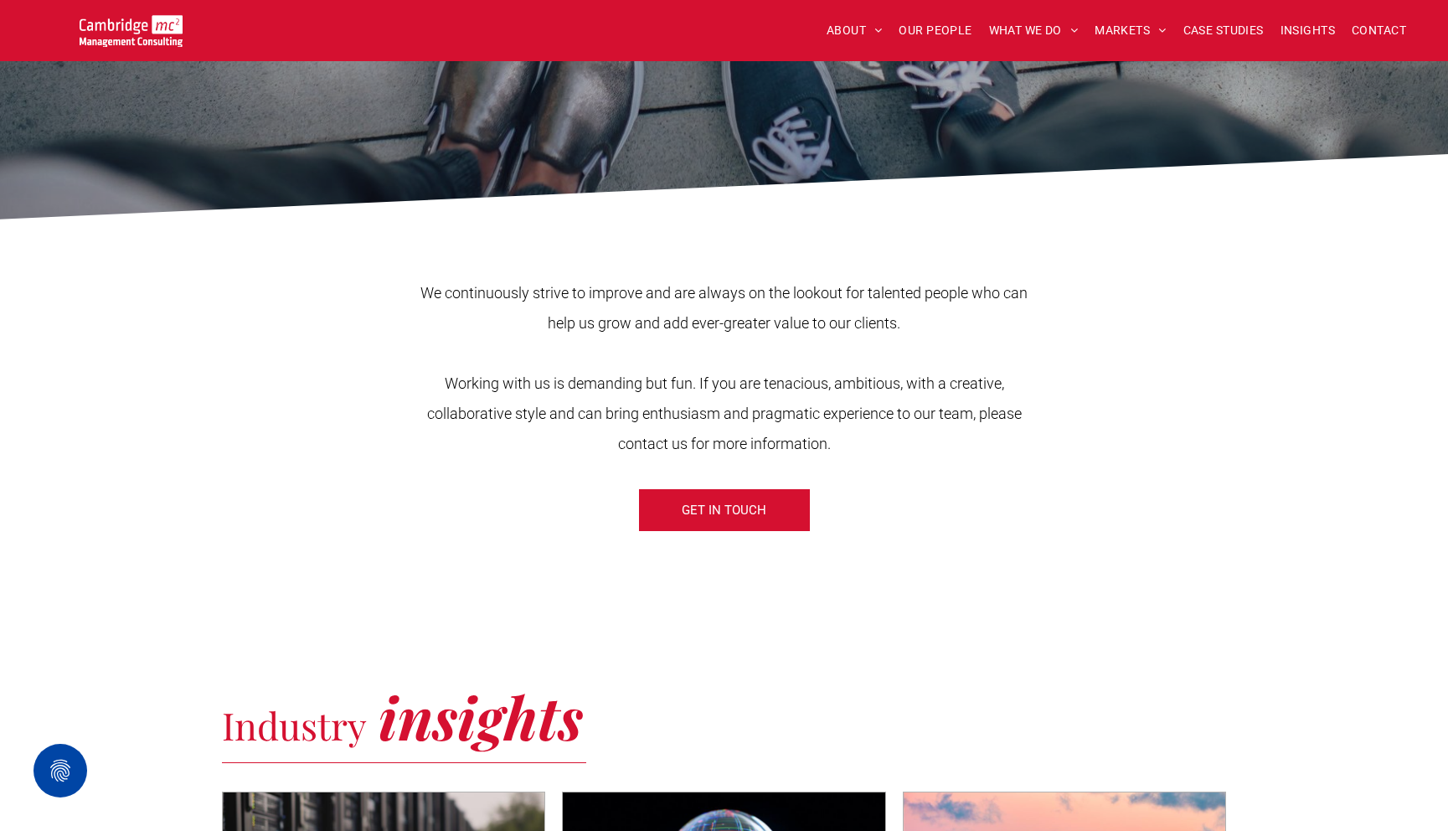  What do you see at coordinates (1307, 30) in the screenshot?
I see `a: INSIGHTS` at bounding box center [1307, 30].